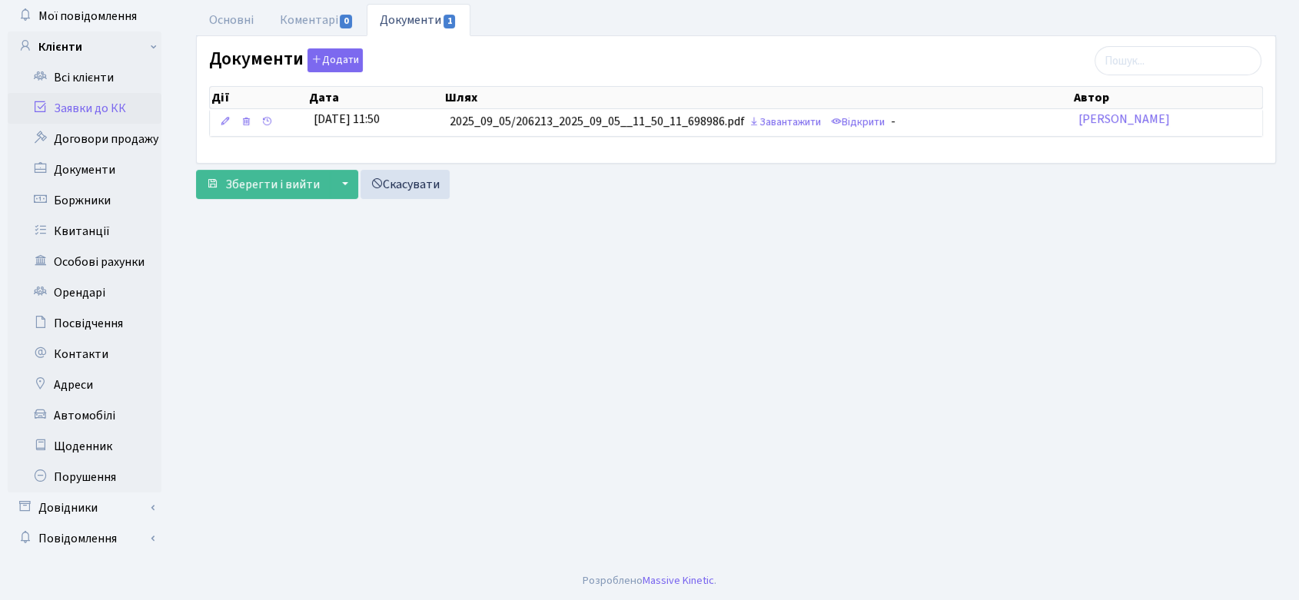 This screenshot has height=600, width=1299. Describe the element at coordinates (85, 47) in the screenshot. I see `a: Клієнти` at that location.